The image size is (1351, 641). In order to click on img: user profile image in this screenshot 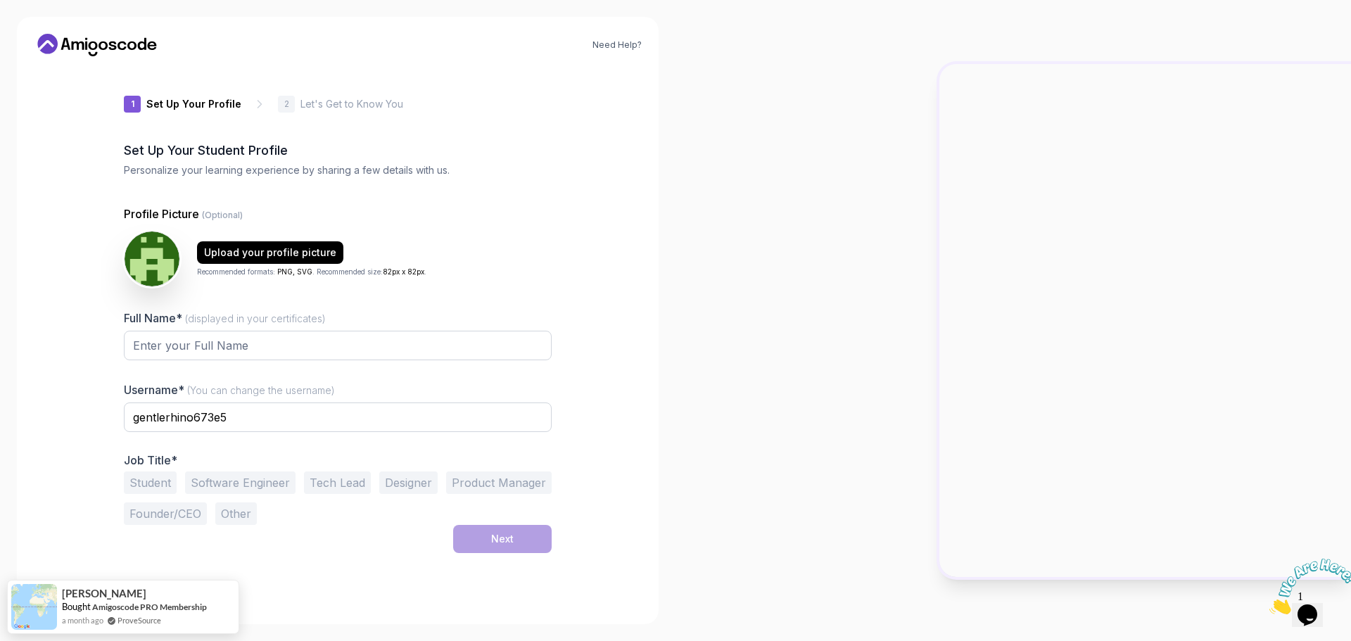, I will do `click(152, 259)`.